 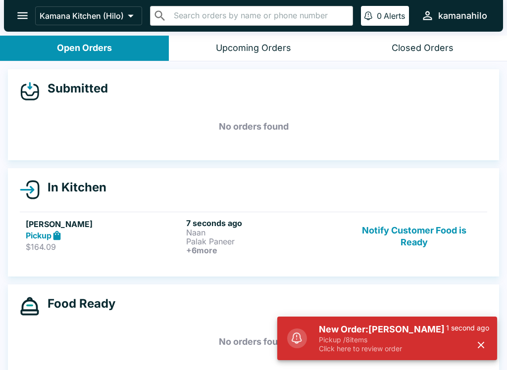 I want to click on button: Kamana Kitchen (Hilo), so click(x=89, y=16).